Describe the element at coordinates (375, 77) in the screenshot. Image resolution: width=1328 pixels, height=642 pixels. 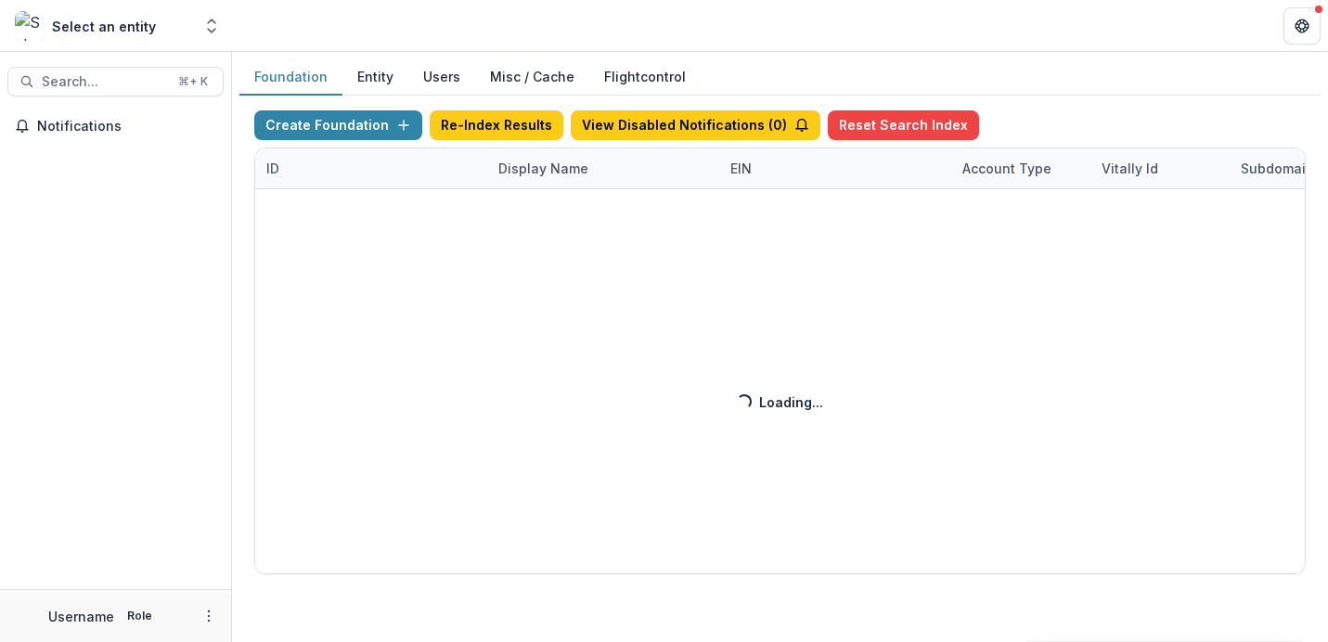
I see `button: Entity` at that location.